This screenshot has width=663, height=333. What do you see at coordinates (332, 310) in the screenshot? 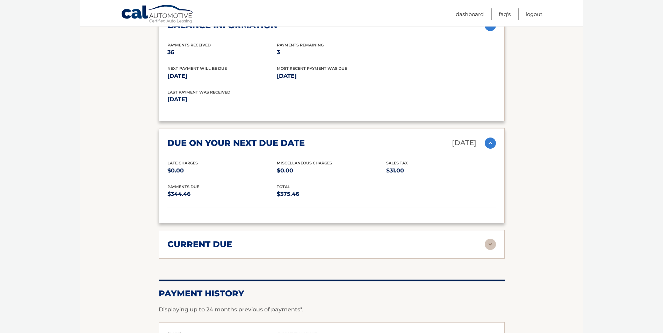
I see `p: Displaying up to 24 months previous of payments*.` at bounding box center [332, 310].